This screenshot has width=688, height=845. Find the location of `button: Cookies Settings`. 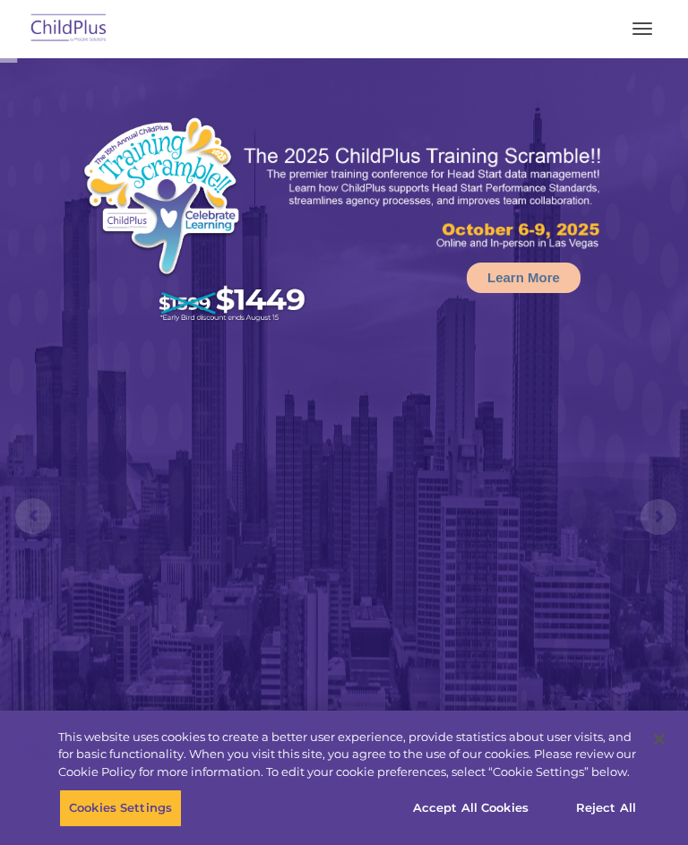

button: Cookies Settings is located at coordinates (120, 808).